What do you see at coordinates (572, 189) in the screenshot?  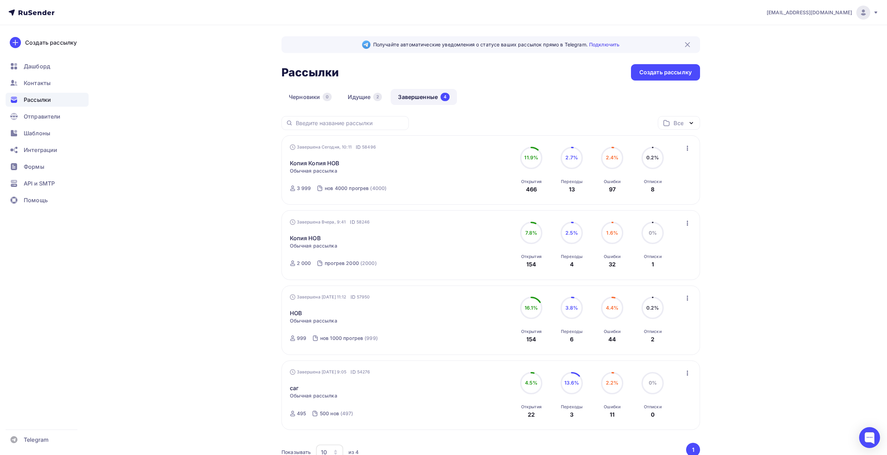 I see `div: 13` at bounding box center [572, 189].